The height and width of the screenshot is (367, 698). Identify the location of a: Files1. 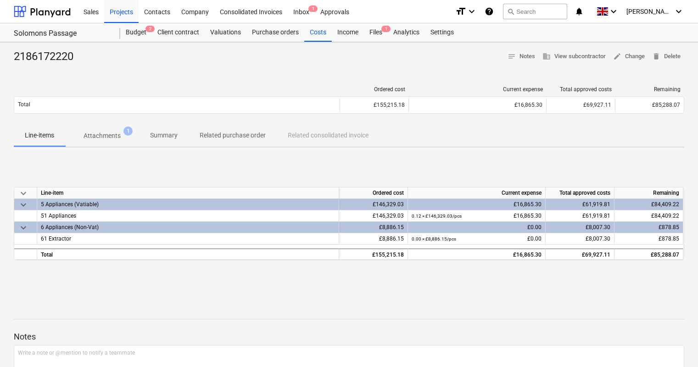
(376, 33).